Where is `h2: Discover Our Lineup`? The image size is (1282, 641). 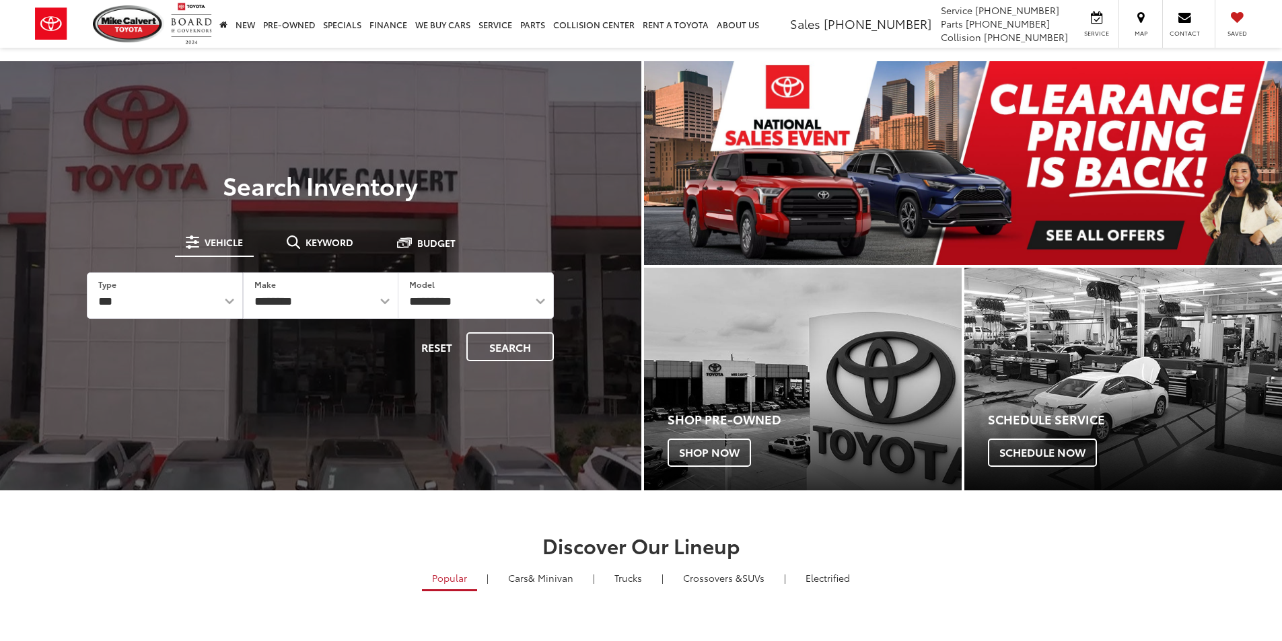
h2: Discover Our Lineup is located at coordinates (641, 545).